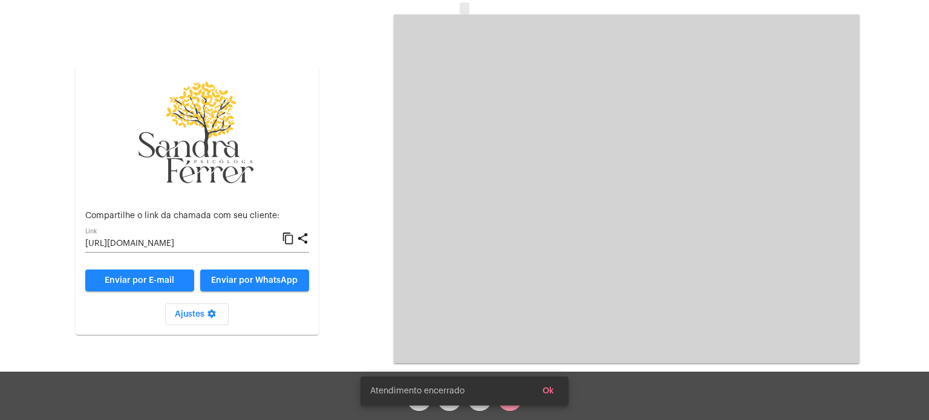 The height and width of the screenshot is (420, 929). Describe the element at coordinates (139, 281) in the screenshot. I see `span: Enviar por E-mail` at that location.